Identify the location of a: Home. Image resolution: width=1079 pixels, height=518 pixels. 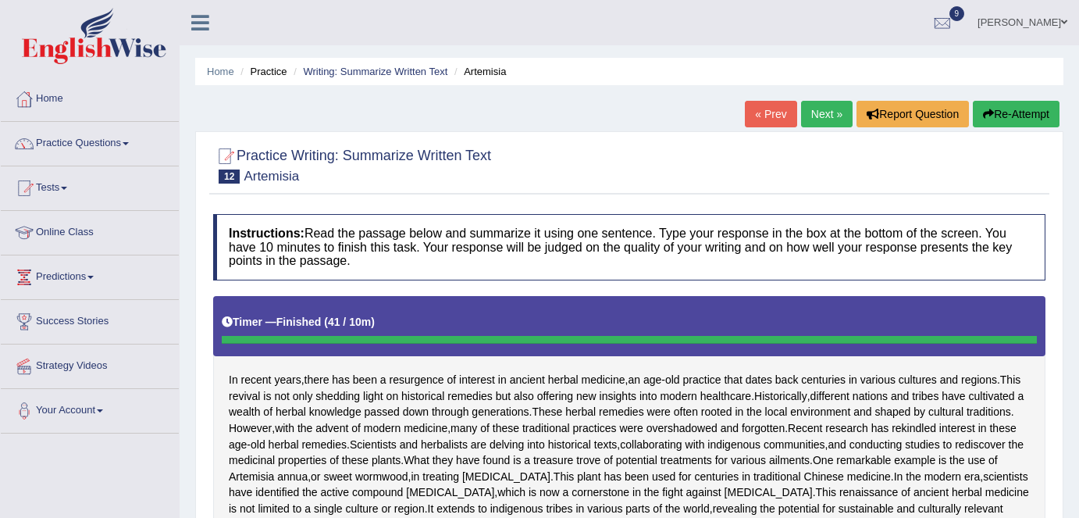
(90, 97).